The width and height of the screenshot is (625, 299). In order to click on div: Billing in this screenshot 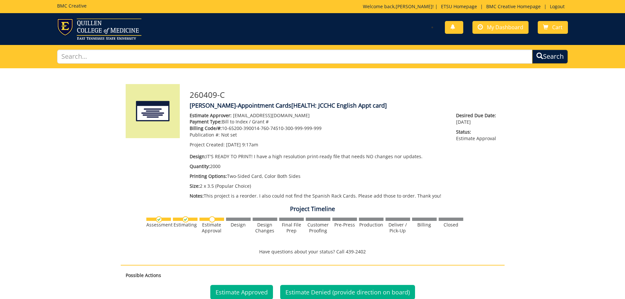, I will do `click(424, 225)`.